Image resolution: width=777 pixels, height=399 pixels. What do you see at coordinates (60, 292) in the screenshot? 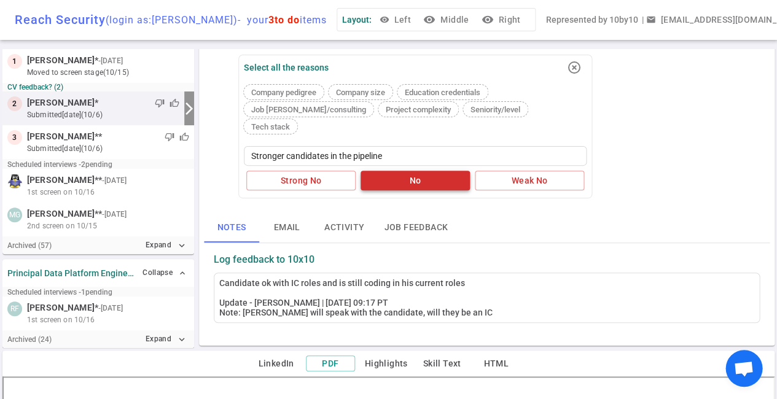
I see `small: Scheduled interviews - 1 pending` at bounding box center [60, 292].